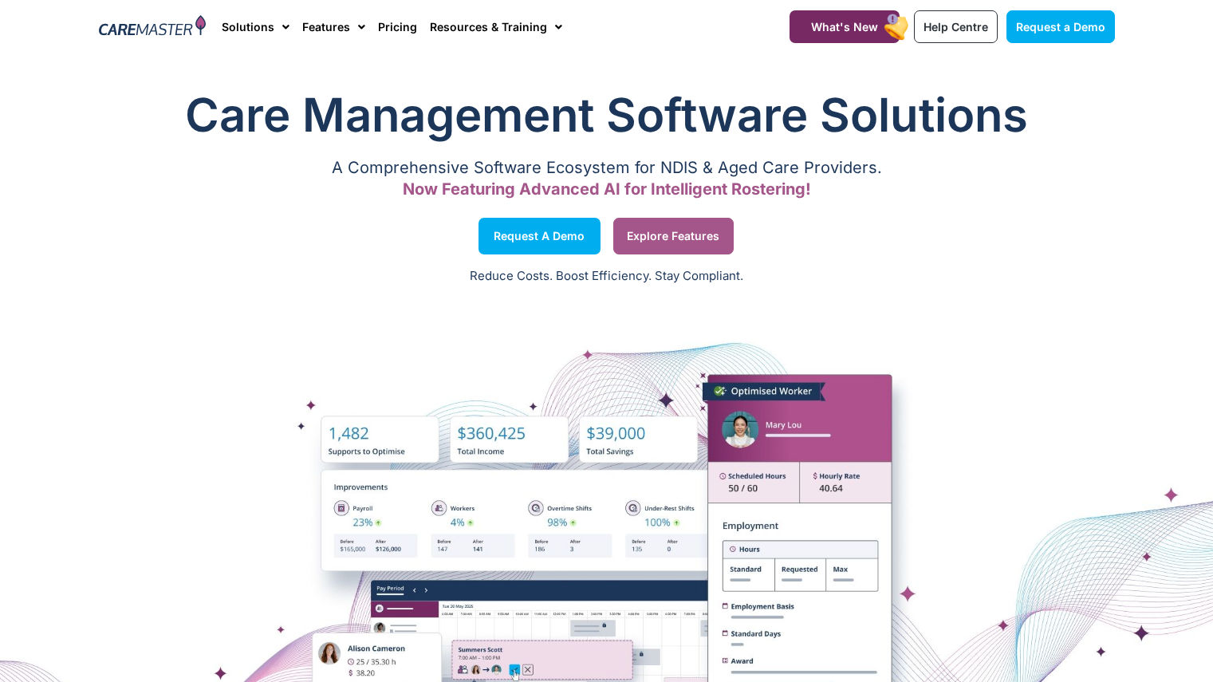  What do you see at coordinates (956, 26) in the screenshot?
I see `a: Help Centre` at bounding box center [956, 26].